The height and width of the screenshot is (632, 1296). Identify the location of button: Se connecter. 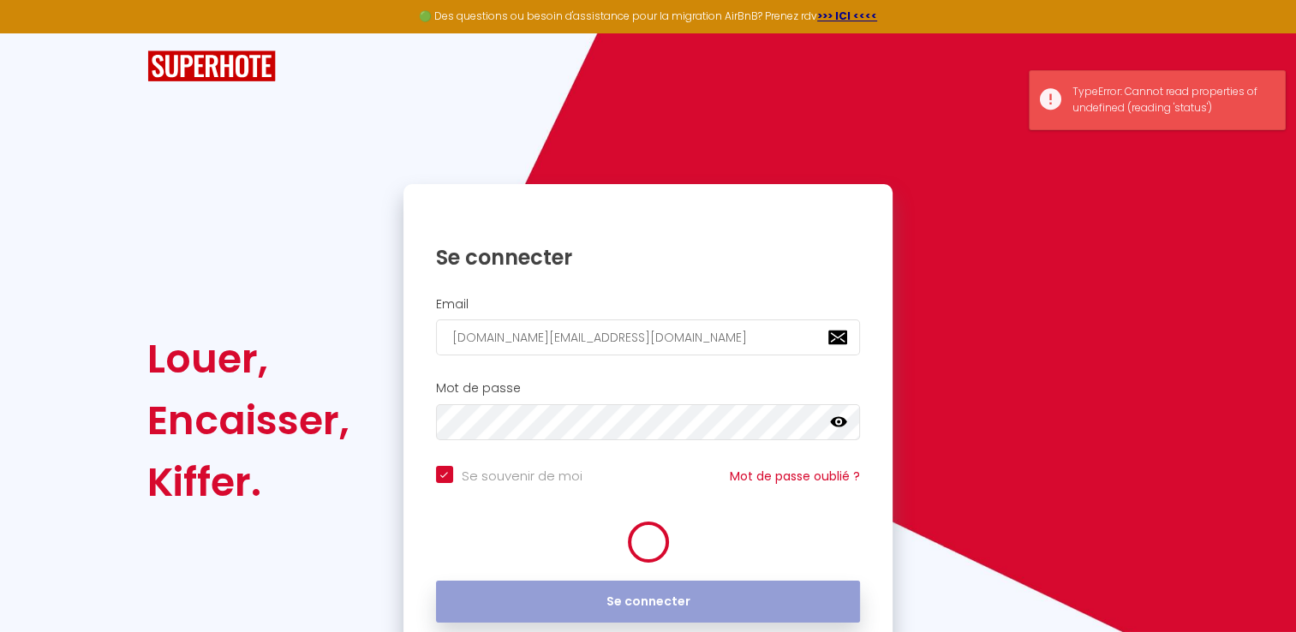
(648, 602).